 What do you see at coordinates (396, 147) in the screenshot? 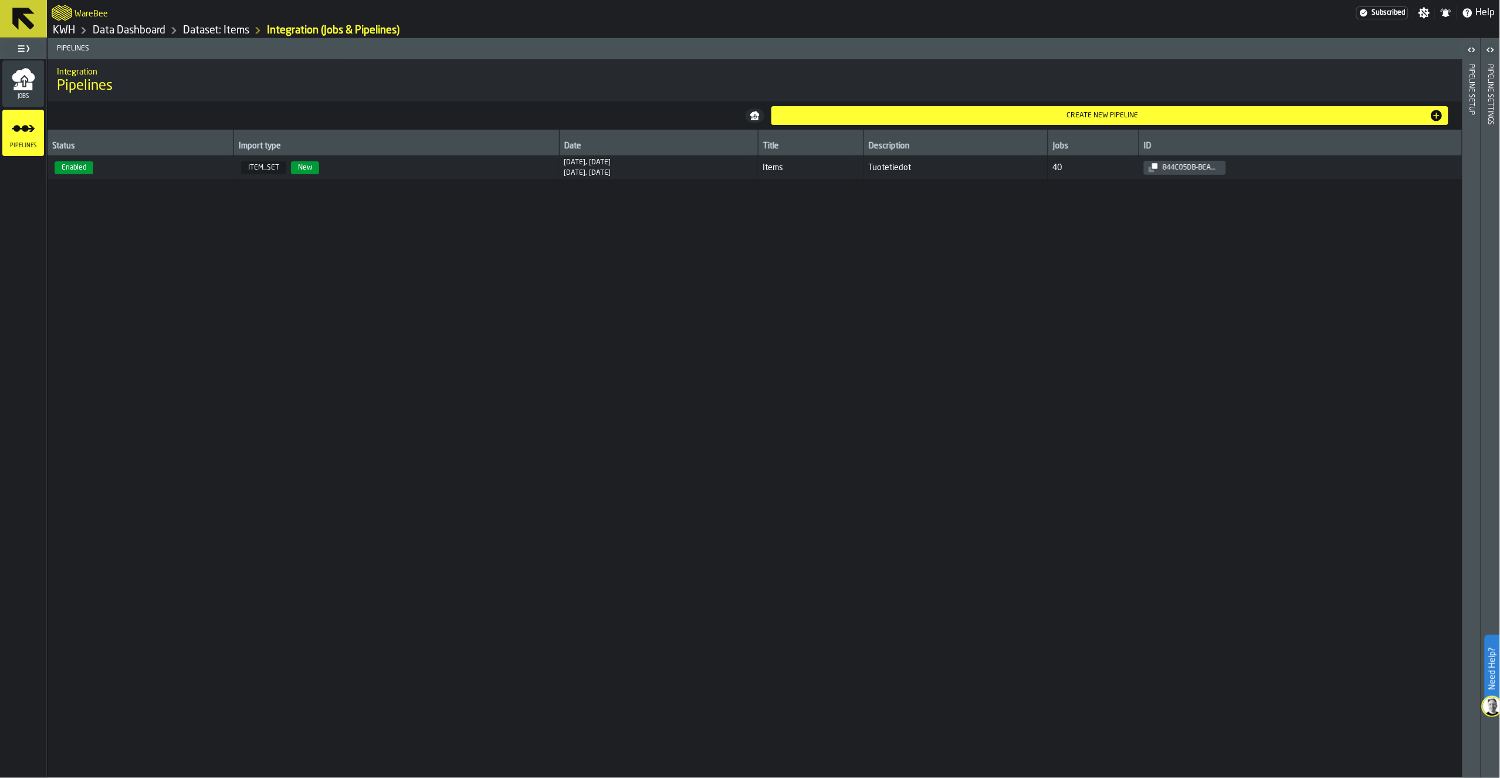
I see `div: Import type` at bounding box center [396, 147].